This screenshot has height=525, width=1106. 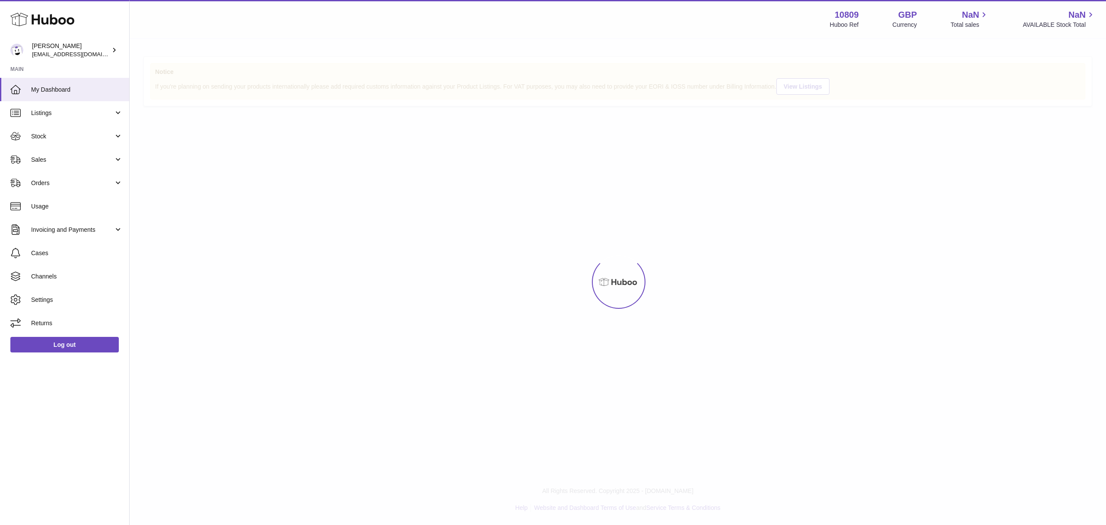 What do you see at coordinates (905, 25) in the screenshot?
I see `div: Currency` at bounding box center [905, 25].